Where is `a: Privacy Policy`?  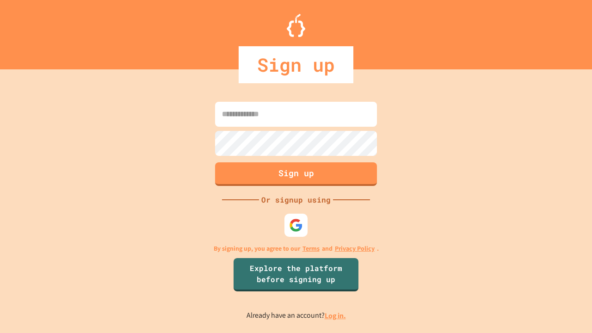
a: Privacy Policy is located at coordinates (355, 248).